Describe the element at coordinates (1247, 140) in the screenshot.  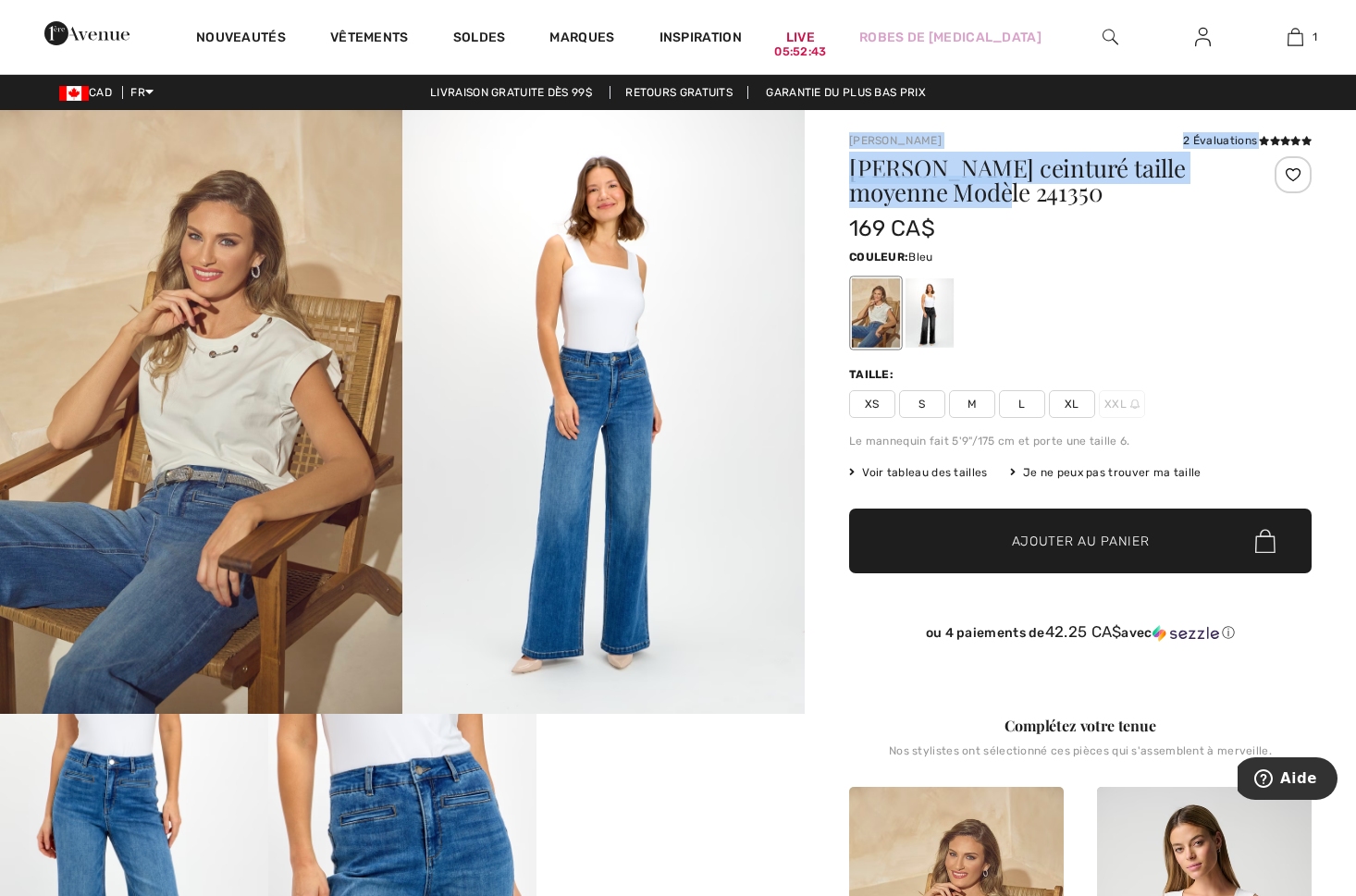
I see `div: 2 Évaluations` at that location.